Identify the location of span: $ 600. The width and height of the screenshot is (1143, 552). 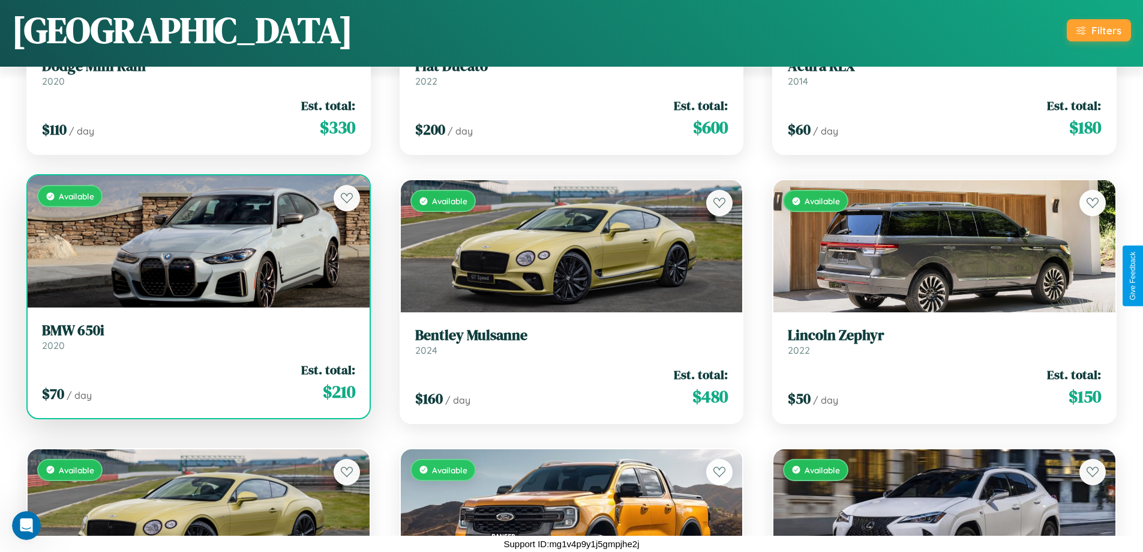
(711, 127).